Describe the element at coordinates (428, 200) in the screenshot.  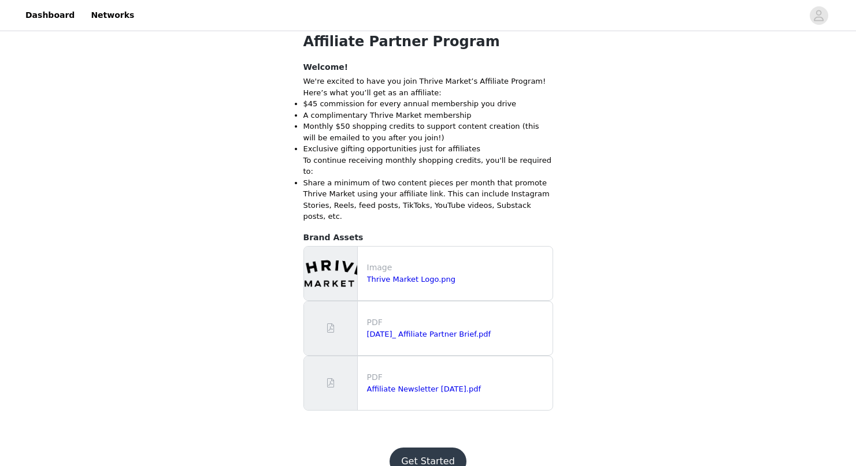
I see `li: Share a minimum of two content pieces per month that promote Thrive Market using your affiliate l...` at that location.